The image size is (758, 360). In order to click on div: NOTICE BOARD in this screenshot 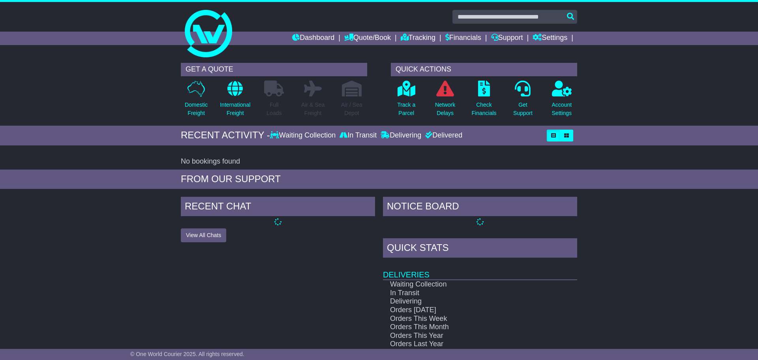, I will do `click(480, 207)`.